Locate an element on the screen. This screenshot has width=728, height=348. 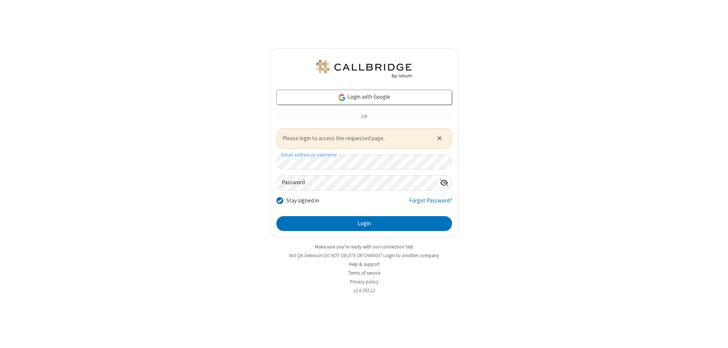
button: Login to another company is located at coordinates (411, 255).